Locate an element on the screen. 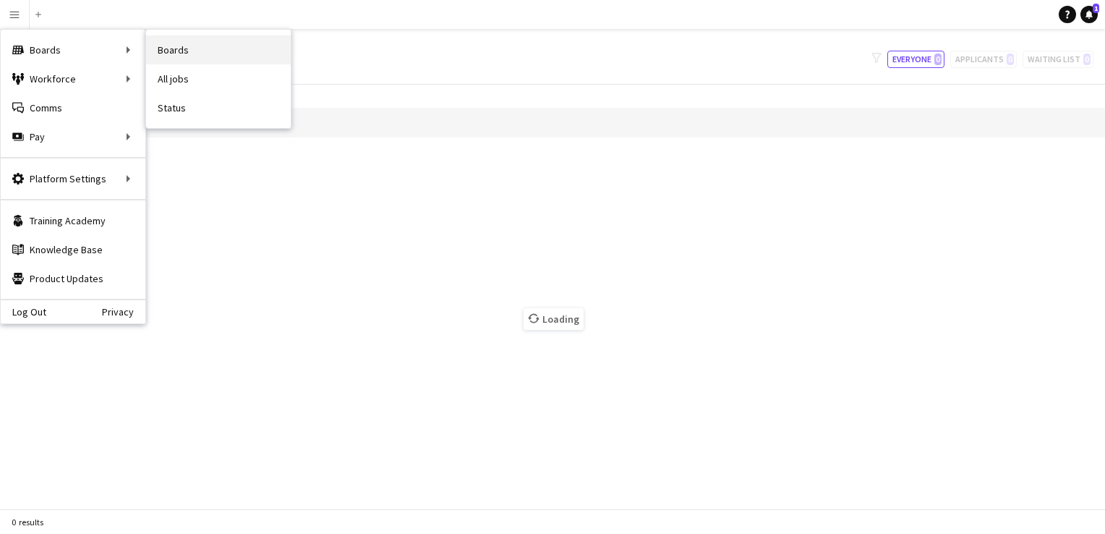  span: 1 is located at coordinates (1096, 8).